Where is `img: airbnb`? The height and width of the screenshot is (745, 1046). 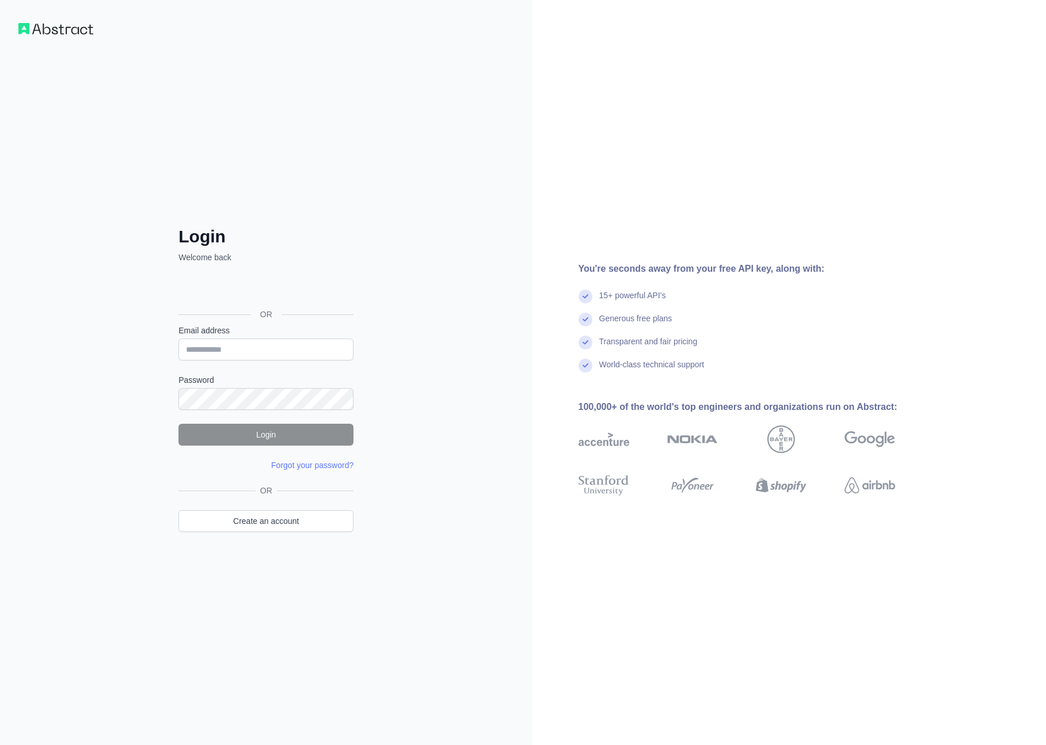
img: airbnb is located at coordinates (870, 485).